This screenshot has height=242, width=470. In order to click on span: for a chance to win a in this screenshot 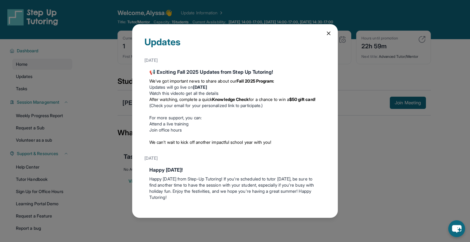, I will do `click(269, 99)`.